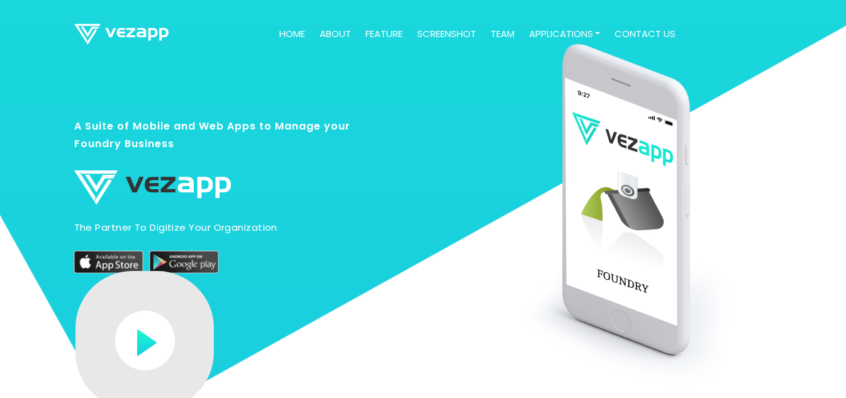 This screenshot has width=846, height=398. Describe the element at coordinates (220, 228) in the screenshot. I see `p: The partner to digitize your organization` at that location.